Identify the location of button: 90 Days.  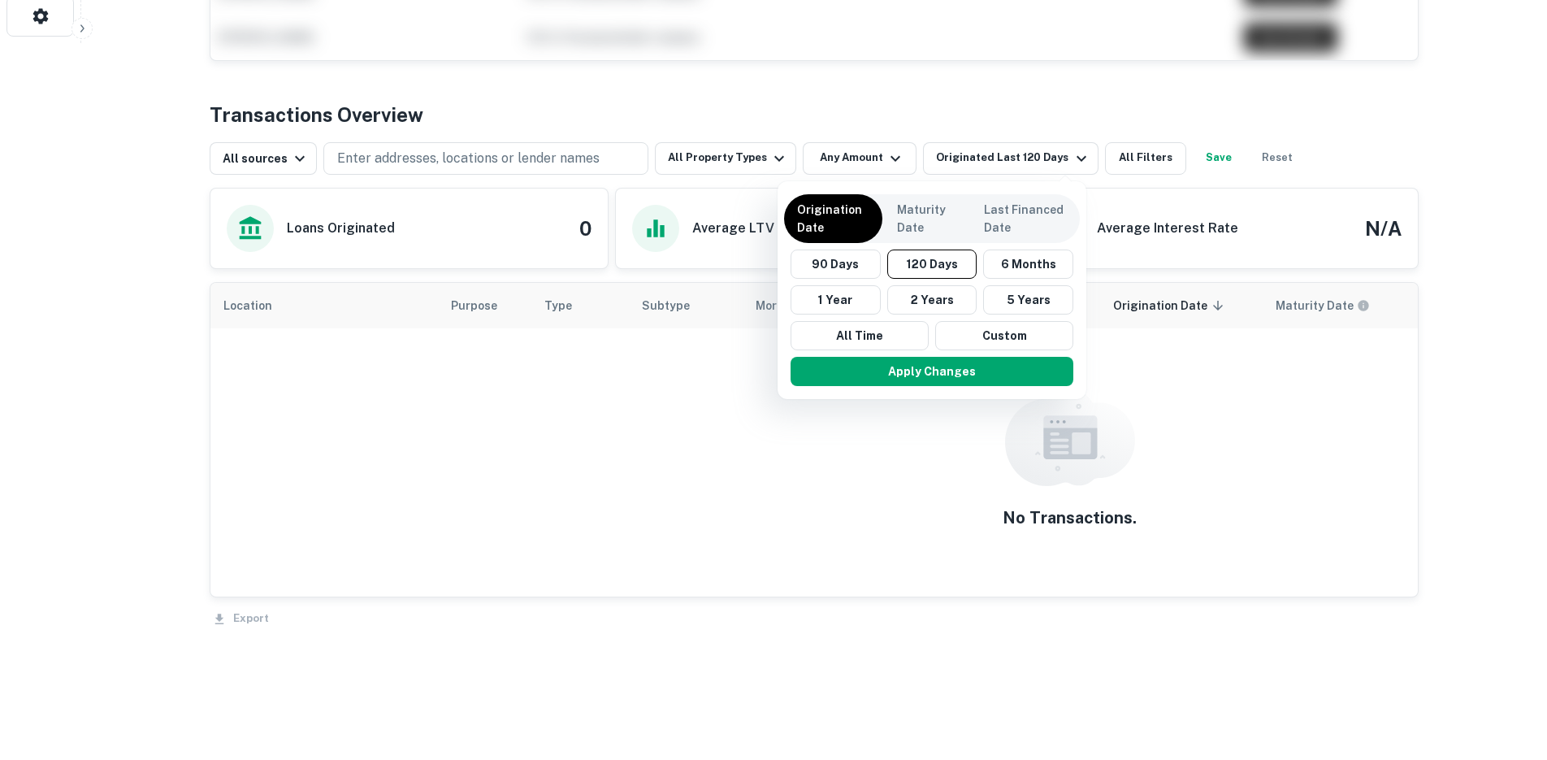
(835, 264).